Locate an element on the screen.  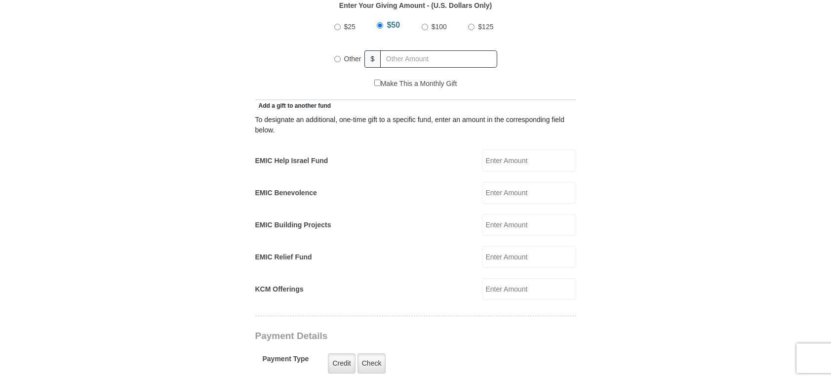
label: EMIC Benevolence is located at coordinates (286, 193).